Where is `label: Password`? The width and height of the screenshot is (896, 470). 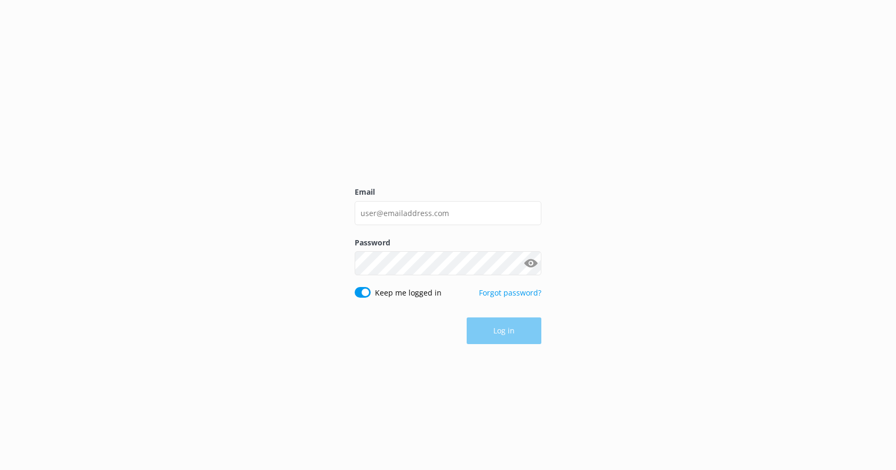 label: Password is located at coordinates (448, 243).